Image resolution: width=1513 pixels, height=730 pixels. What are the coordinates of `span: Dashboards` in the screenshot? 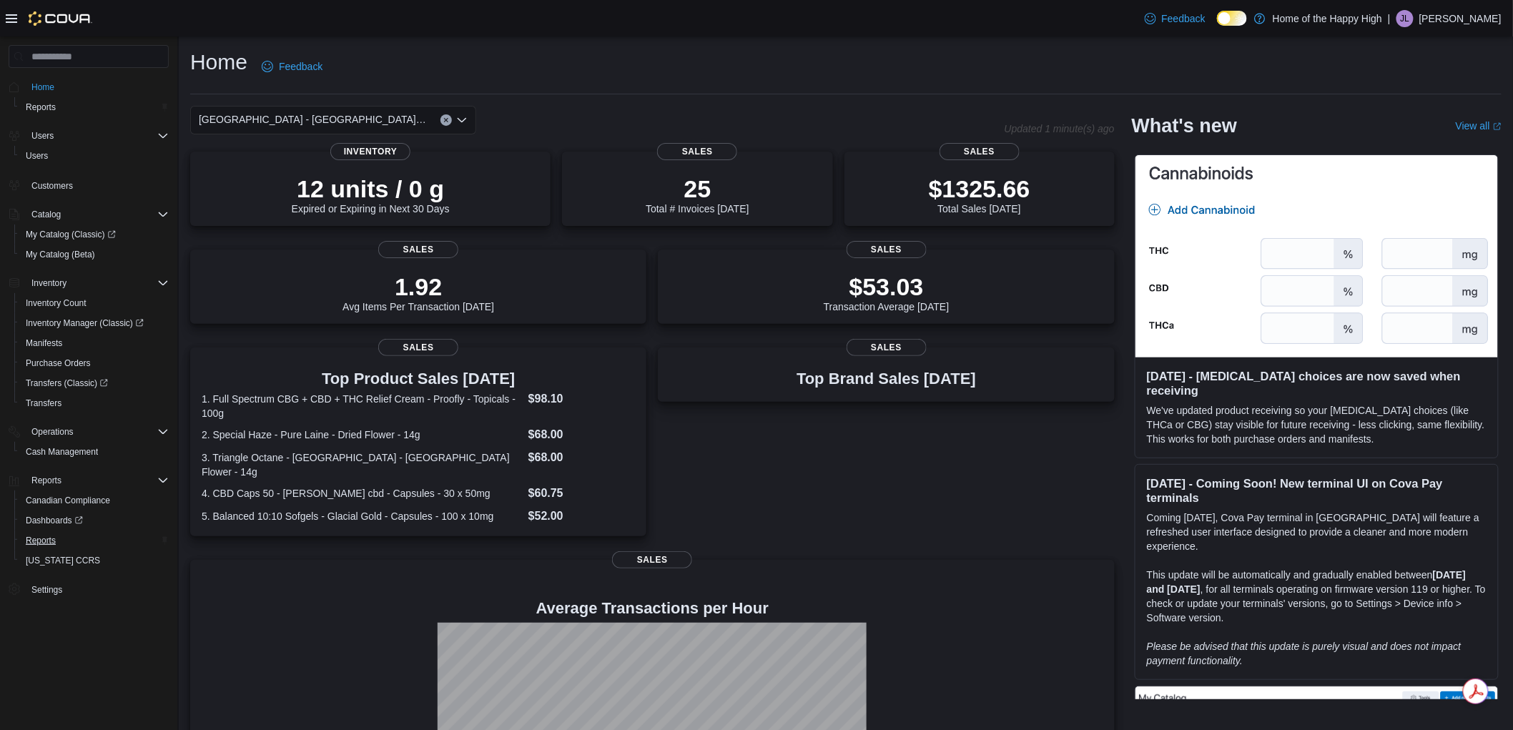 It's located at (54, 521).